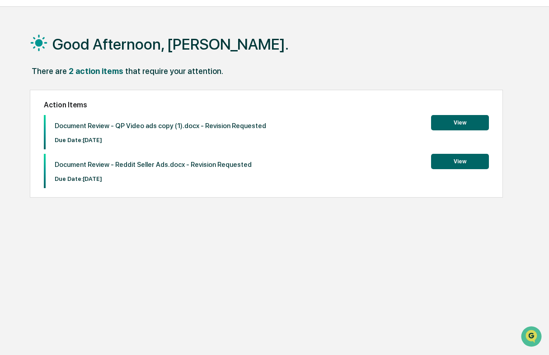 The image size is (549, 355). I want to click on span: Pylon, so click(99, 156).